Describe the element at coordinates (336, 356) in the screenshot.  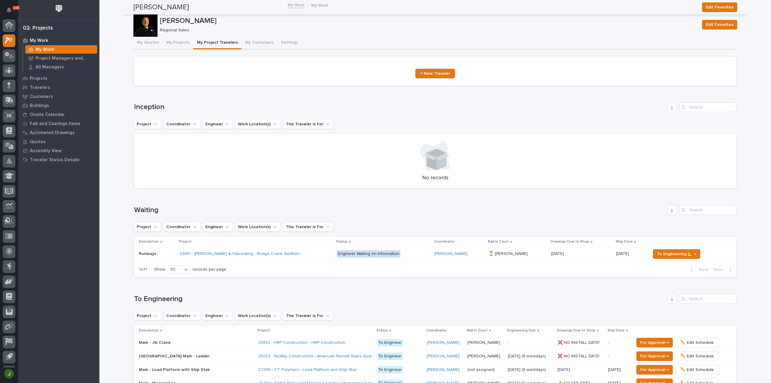
I see `a: 25053 - NuWay Construction - American Renolit Stairs Guardrail and Roof Ladder` at that location.